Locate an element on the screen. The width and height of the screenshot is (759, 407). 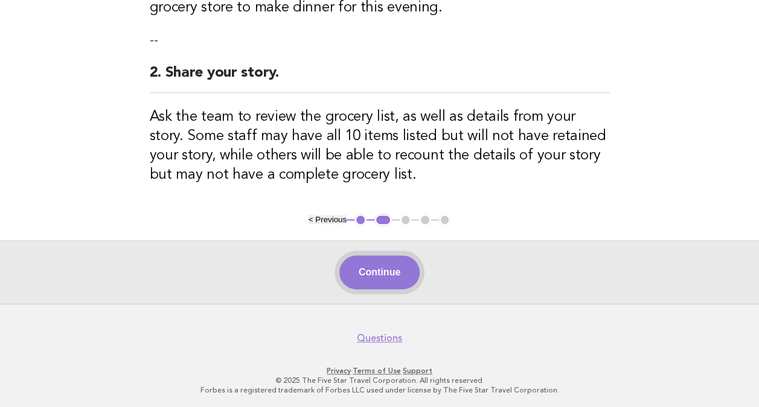
p: Forbes is a registered trademark of Forbes LLC used under license by The Five Star Travel Corpora... is located at coordinates (379, 390).